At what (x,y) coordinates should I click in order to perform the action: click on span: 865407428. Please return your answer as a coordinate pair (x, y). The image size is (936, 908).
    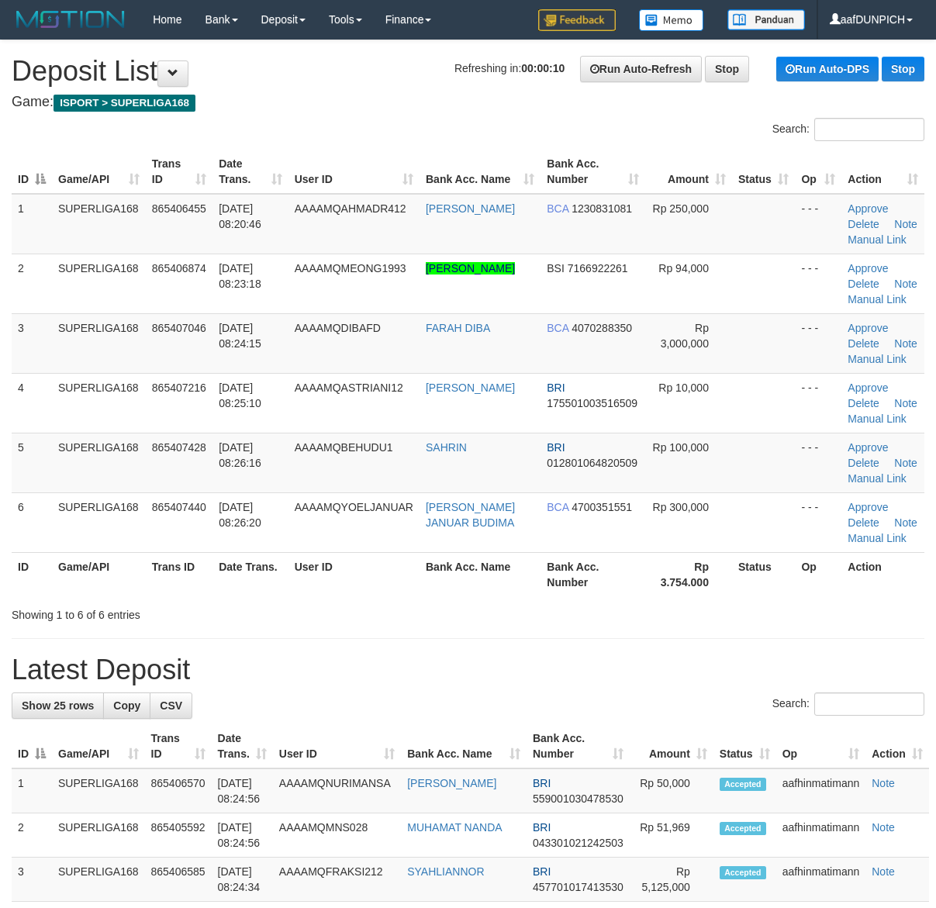
    Looking at the image, I should click on (179, 447).